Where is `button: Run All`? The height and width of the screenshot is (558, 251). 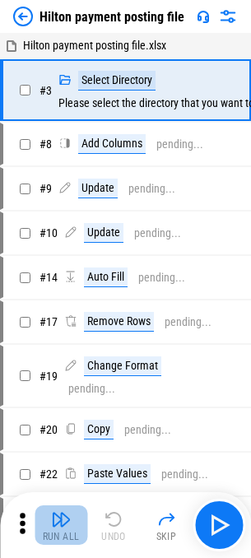
button: Run All is located at coordinates (61, 525).